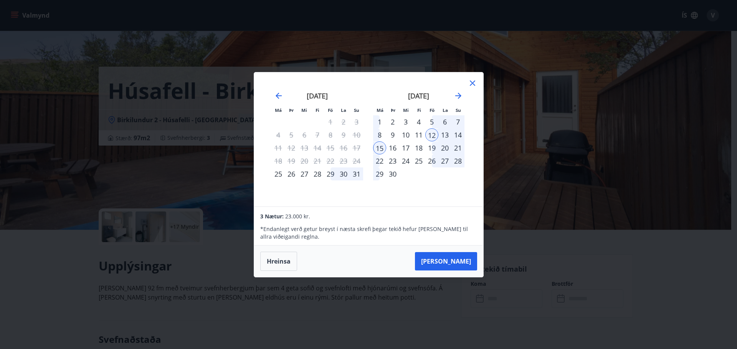  I want to click on td: Choose þriðjudagur, 30. september 2025 as your check-in date. It’s available., so click(392, 174).